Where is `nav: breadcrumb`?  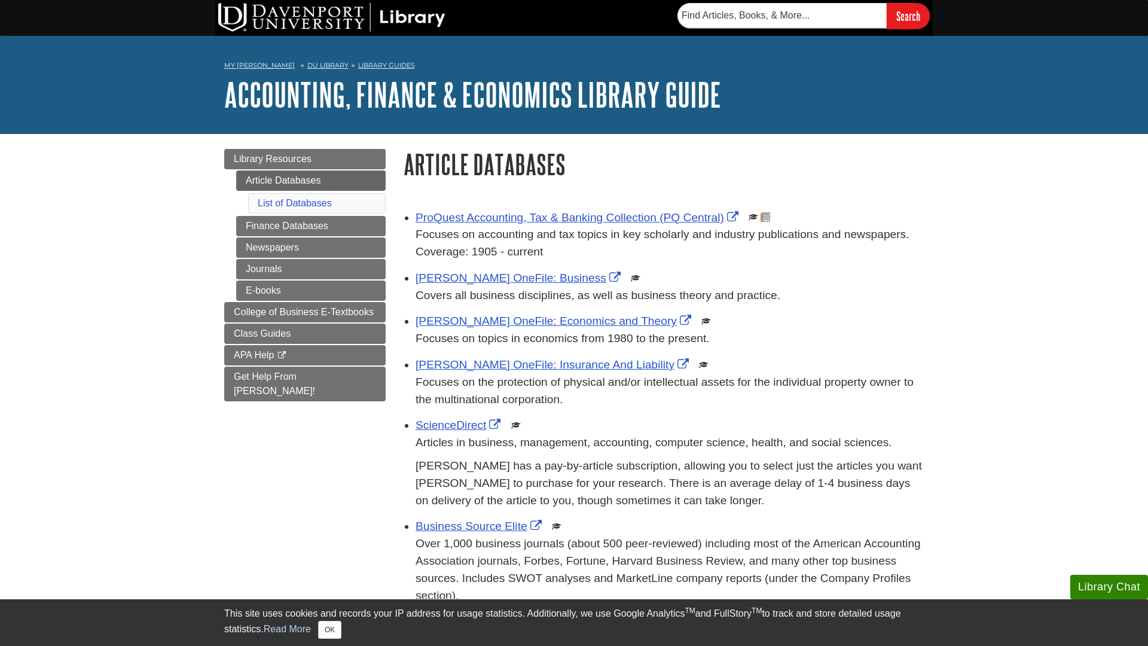 nav: breadcrumb is located at coordinates (574, 67).